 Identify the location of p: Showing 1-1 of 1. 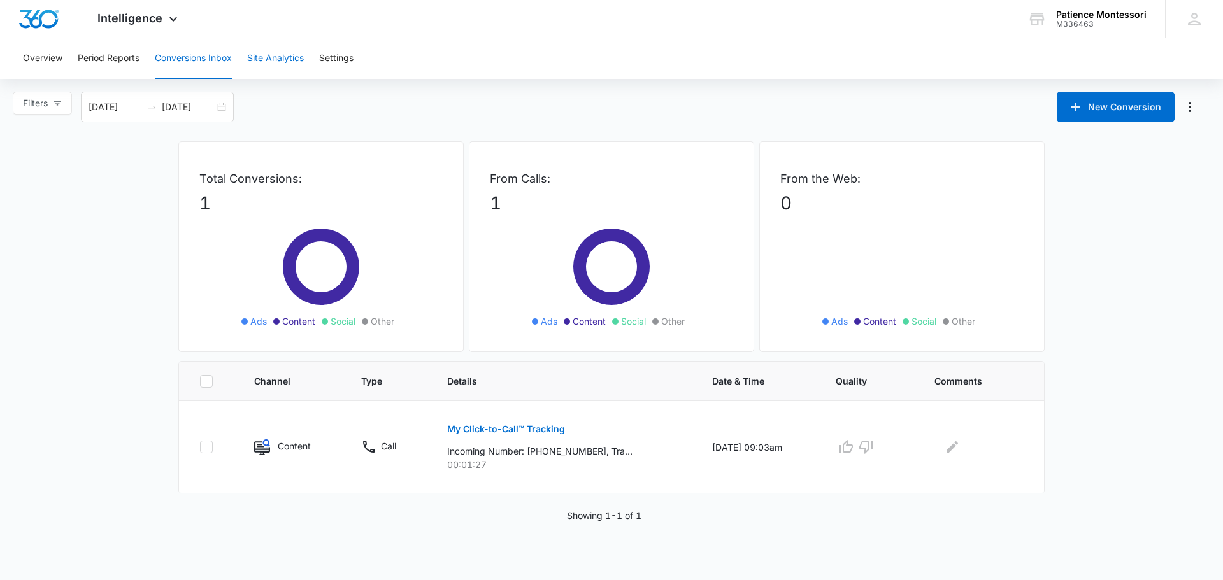
(604, 515).